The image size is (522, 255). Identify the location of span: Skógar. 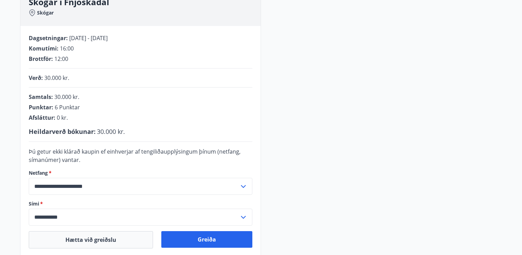
(45, 13).